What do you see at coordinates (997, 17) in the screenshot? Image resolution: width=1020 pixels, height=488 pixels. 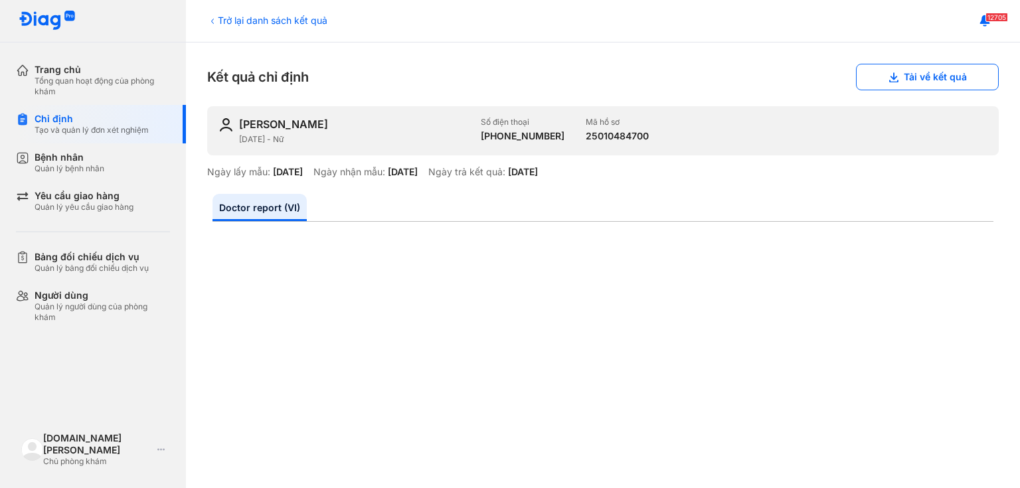 I see `span: 12705` at bounding box center [997, 17].